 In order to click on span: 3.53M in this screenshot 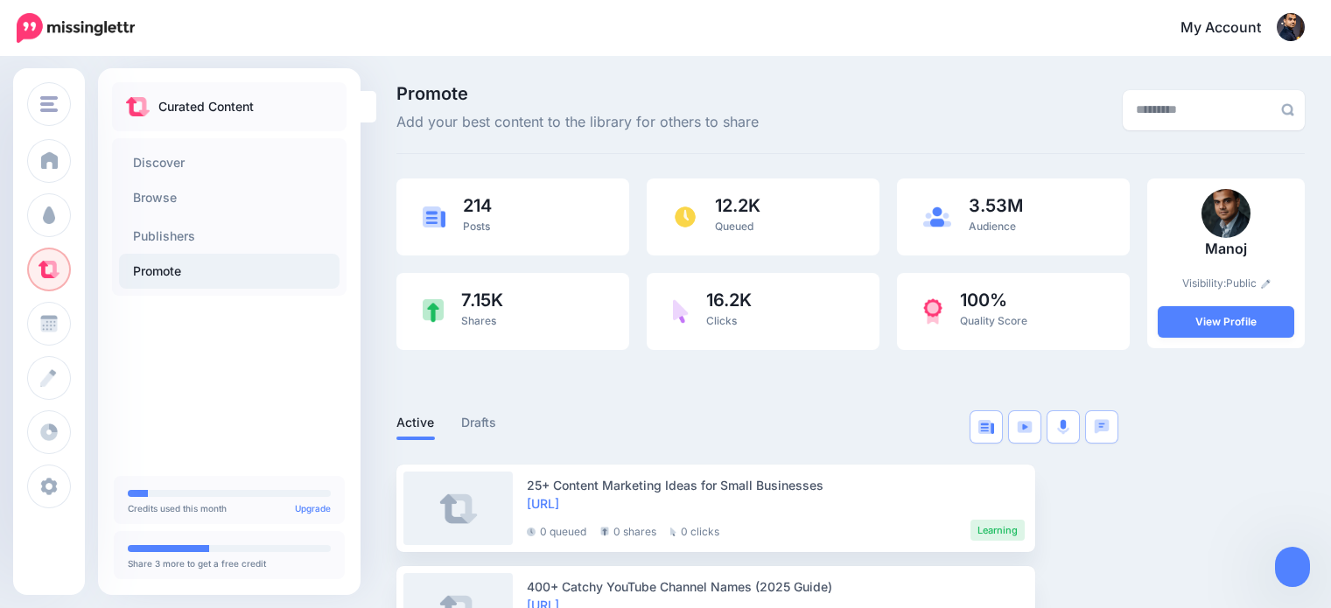, I will do `click(996, 206)`.